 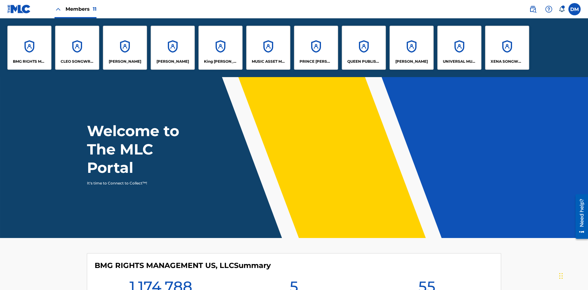 I want to click on p: EYAMA MCSINGER, so click(x=173, y=62).